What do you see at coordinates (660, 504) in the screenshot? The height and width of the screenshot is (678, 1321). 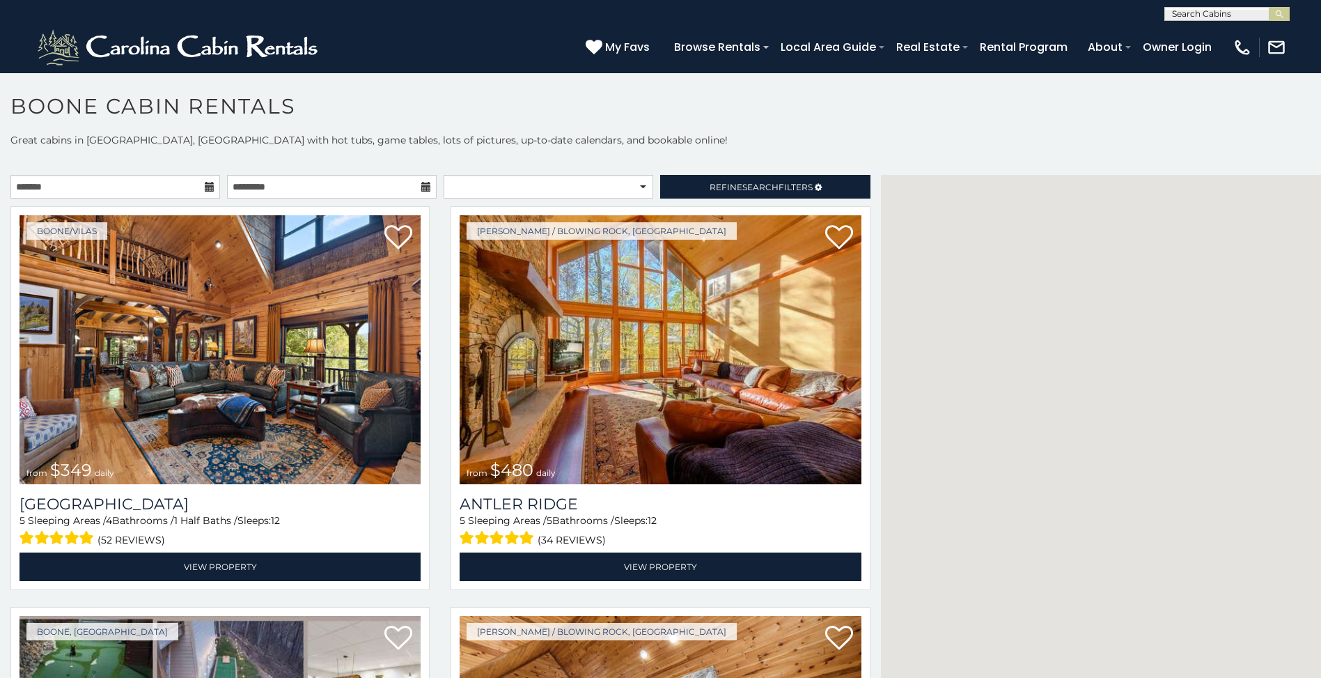 I see `a: Antler Ridge` at bounding box center [660, 504].